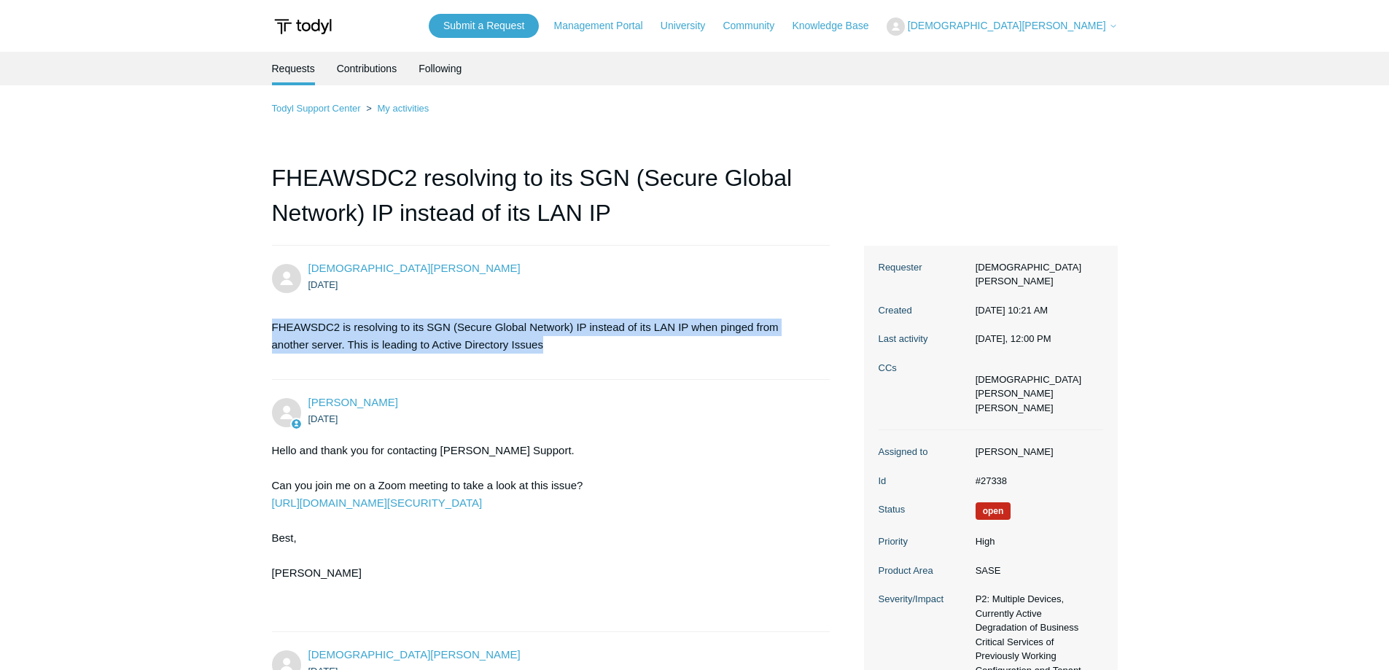 This screenshot has height=670, width=1389. What do you see at coordinates (923, 542) in the screenshot?
I see `dt: Priority` at bounding box center [923, 542].